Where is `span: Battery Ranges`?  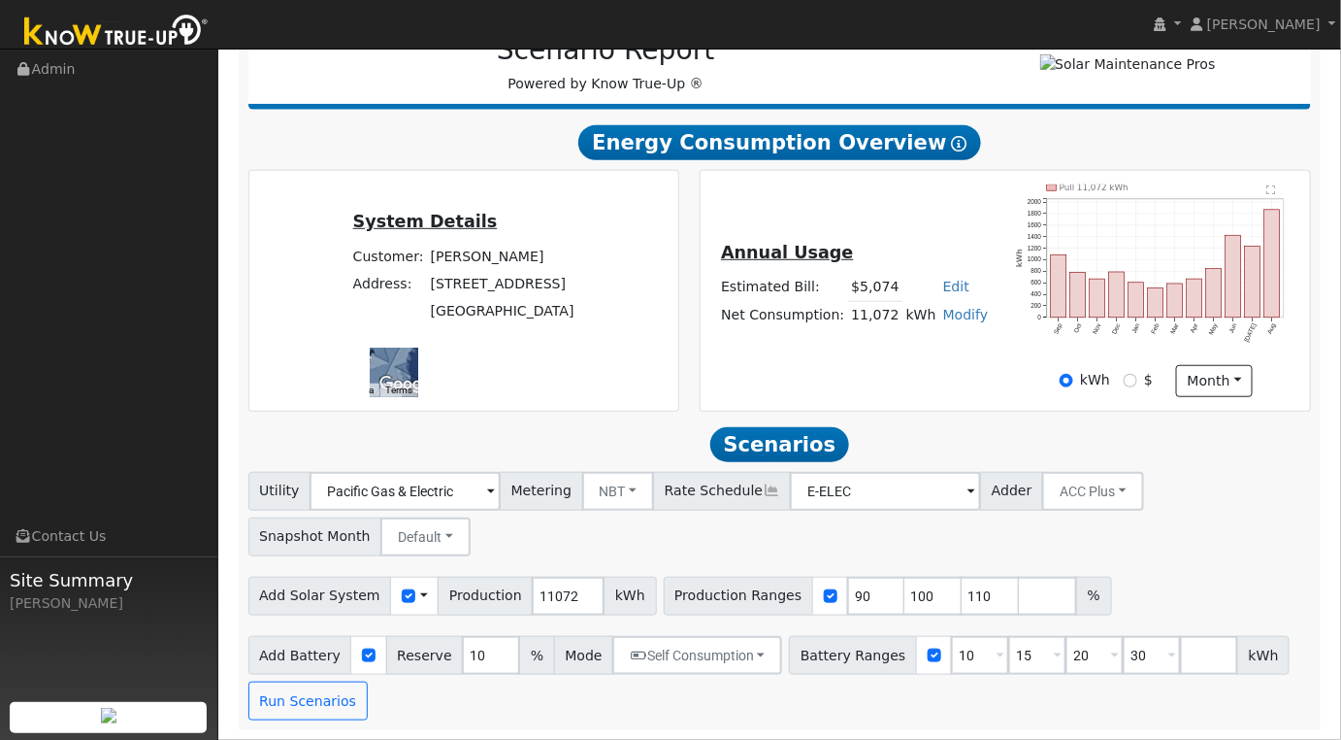
span: Battery Ranges is located at coordinates (853, 655).